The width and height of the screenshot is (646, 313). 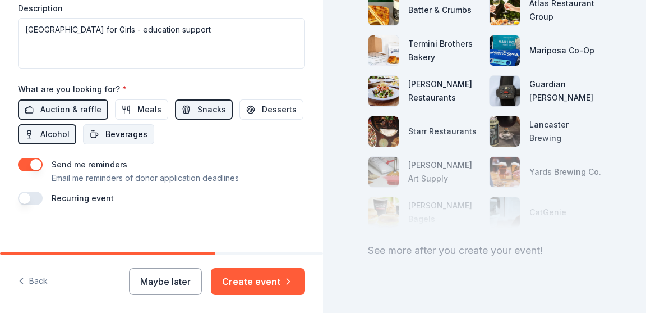 What do you see at coordinates (149, 109) in the screenshot?
I see `span: Meals` at bounding box center [149, 109].